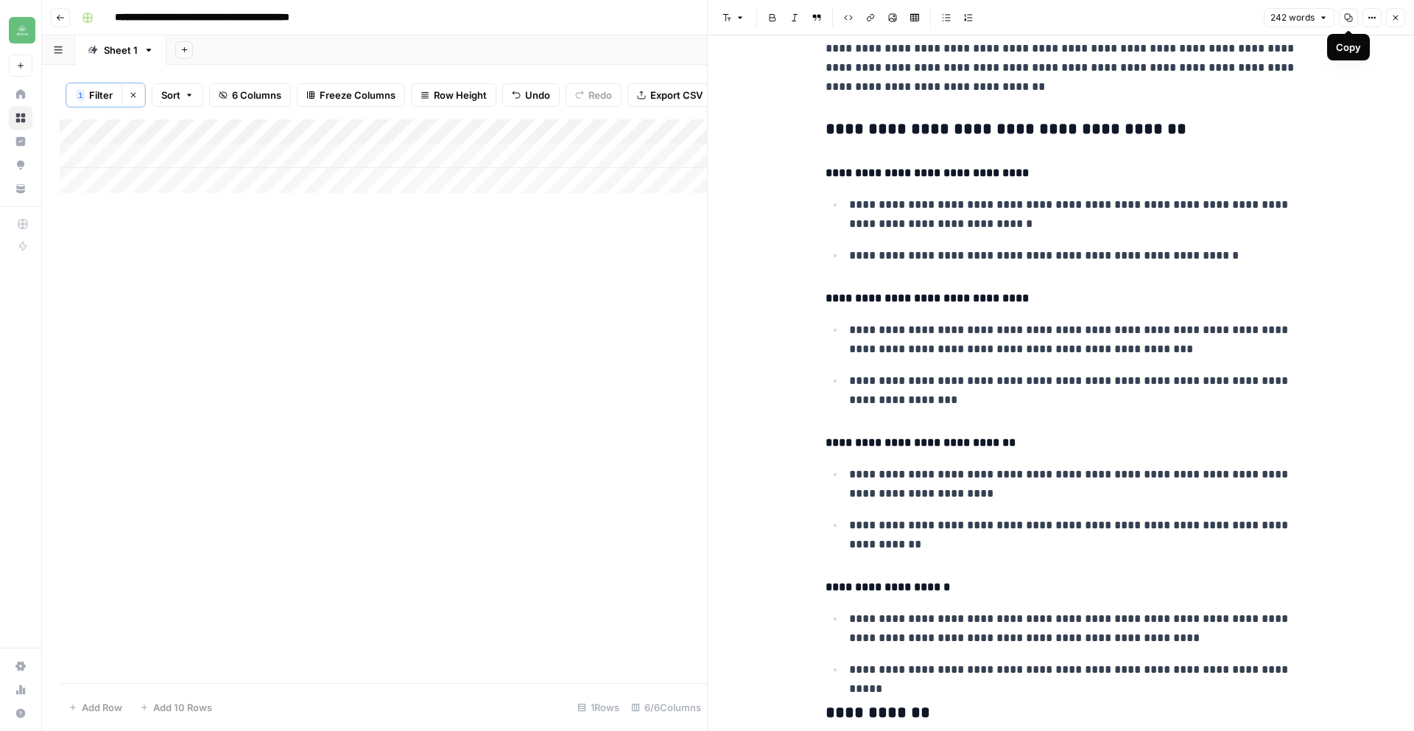 This screenshot has height=731, width=1414. I want to click on div: 1, so click(80, 95).